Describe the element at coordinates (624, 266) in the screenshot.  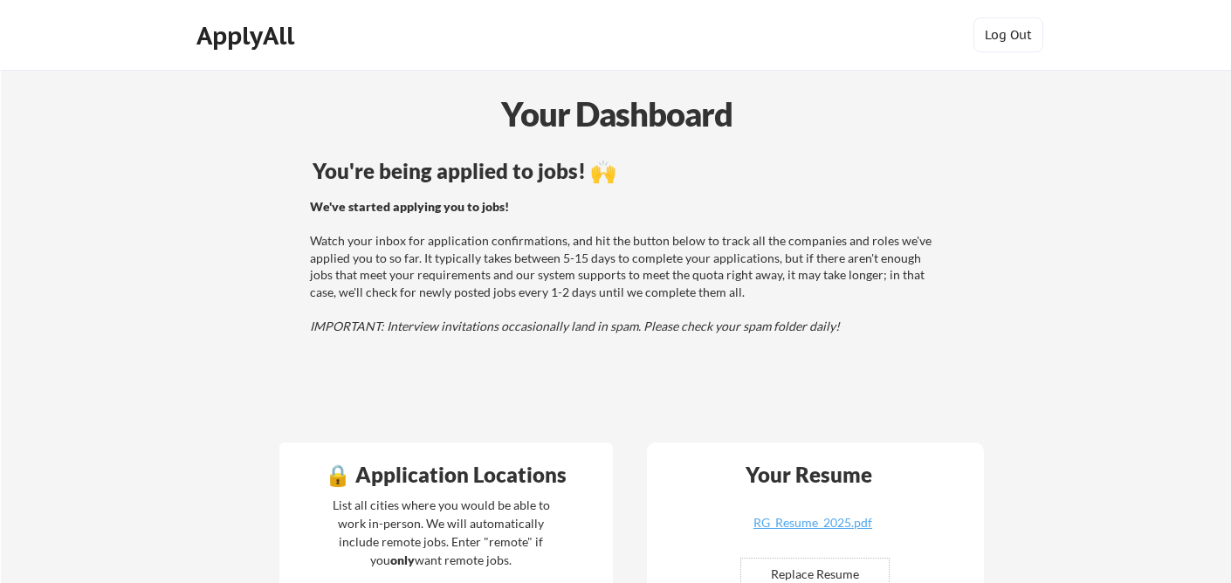
I see `div: Watch your inbox for application confirmations, and hit the button below to track all the compani...` at that location.